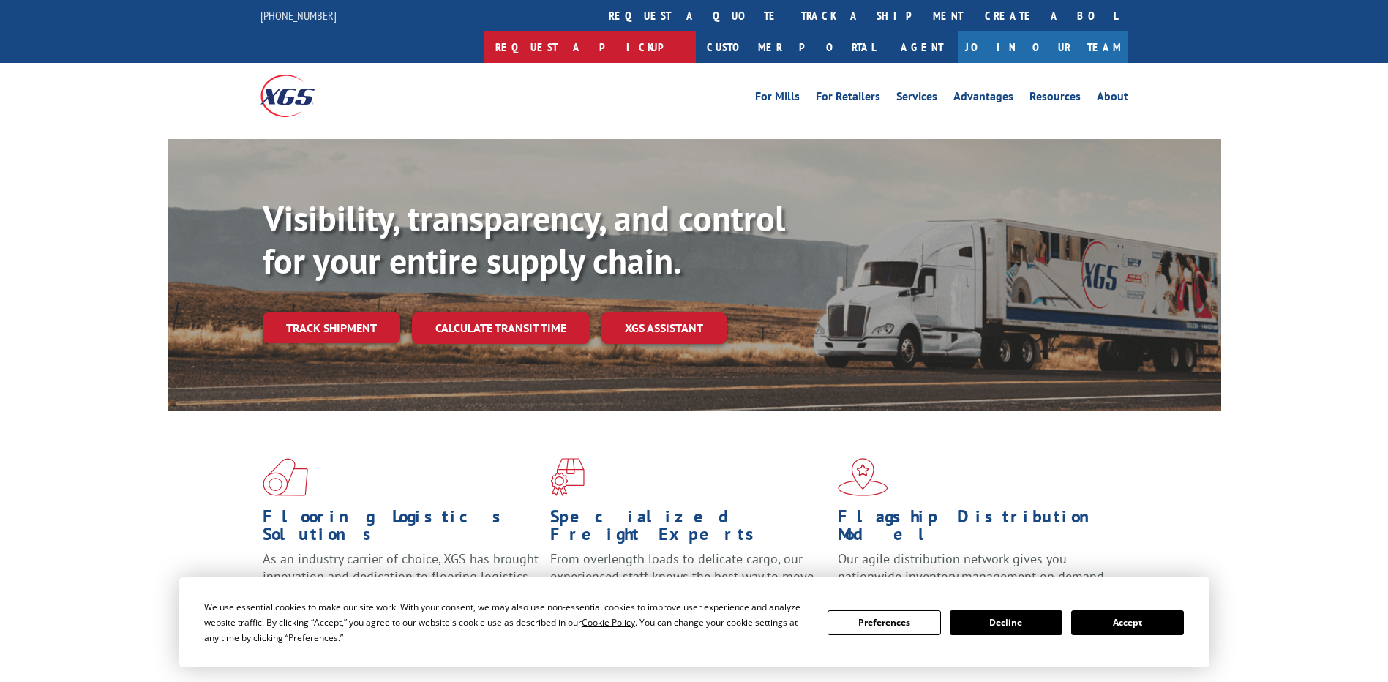  What do you see at coordinates (976, 529) in the screenshot?
I see `h1: Flagship Distribution Model` at bounding box center [976, 529].